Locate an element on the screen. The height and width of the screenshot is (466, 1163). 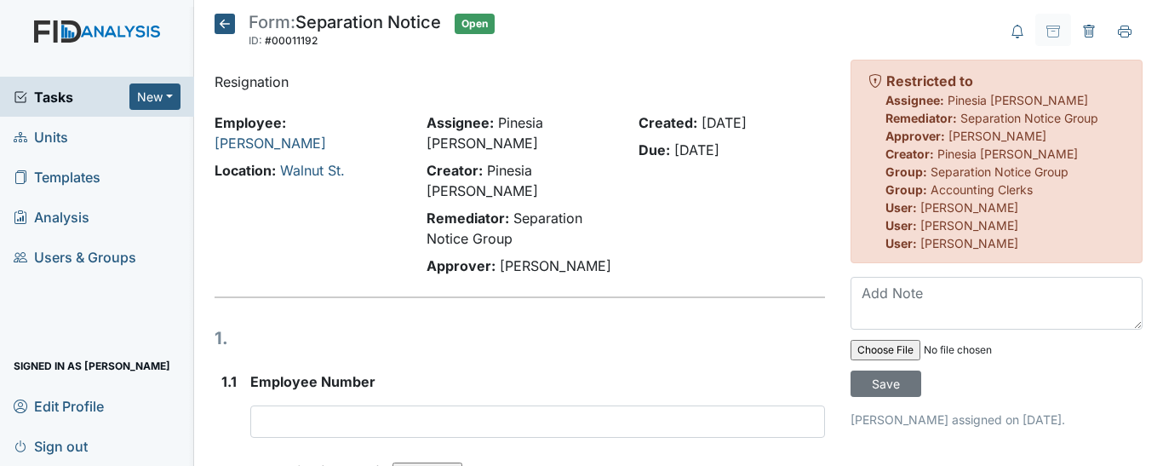
span: Users & Groups is located at coordinates (75, 256).